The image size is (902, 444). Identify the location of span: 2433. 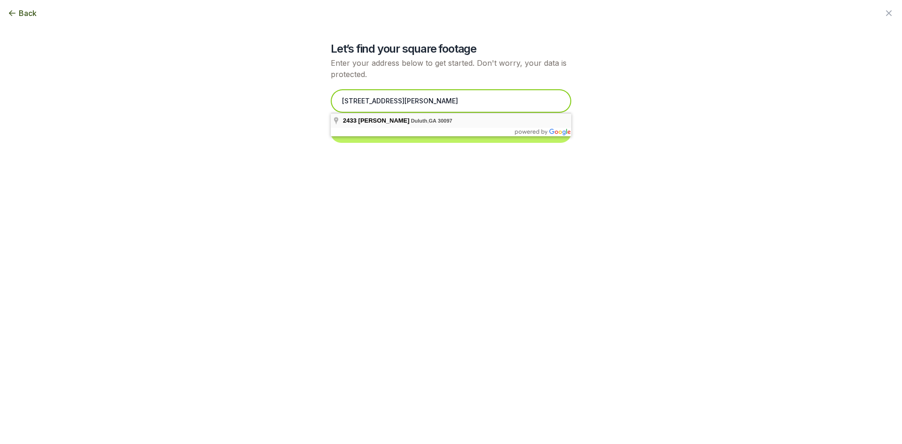
(349, 120).